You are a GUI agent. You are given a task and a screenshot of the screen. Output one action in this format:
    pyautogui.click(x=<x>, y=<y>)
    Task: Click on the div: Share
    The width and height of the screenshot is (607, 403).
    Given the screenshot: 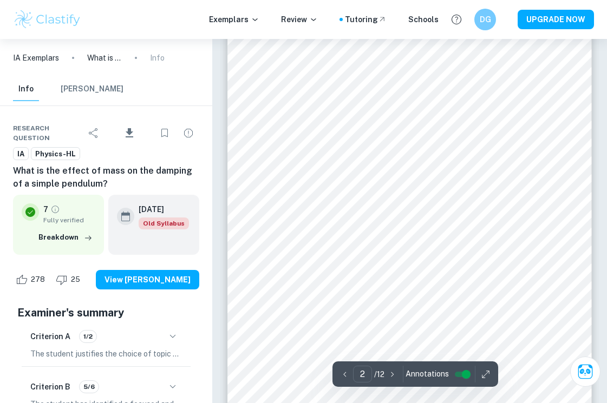 What is the action you would take?
    pyautogui.click(x=94, y=133)
    